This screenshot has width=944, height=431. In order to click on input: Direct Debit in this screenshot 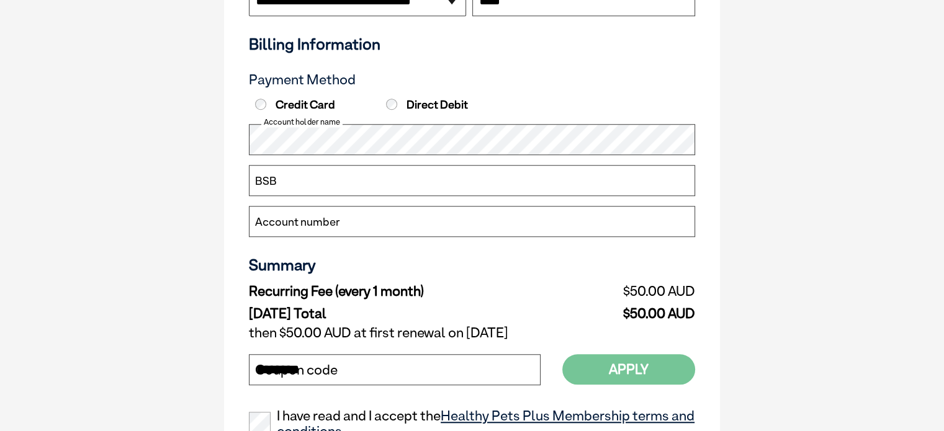, I will do `click(392, 104)`.